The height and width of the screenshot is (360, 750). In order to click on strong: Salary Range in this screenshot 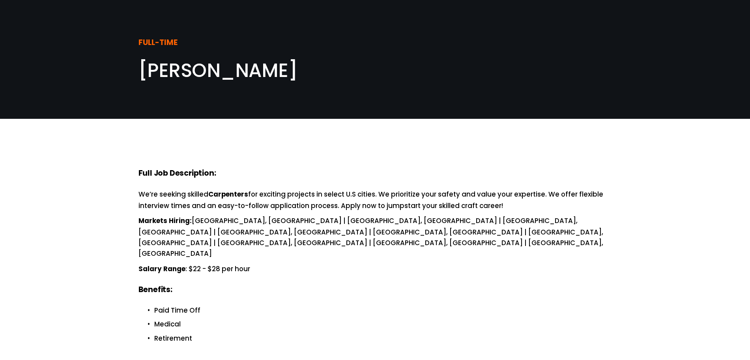, I will do `click(162, 269)`.